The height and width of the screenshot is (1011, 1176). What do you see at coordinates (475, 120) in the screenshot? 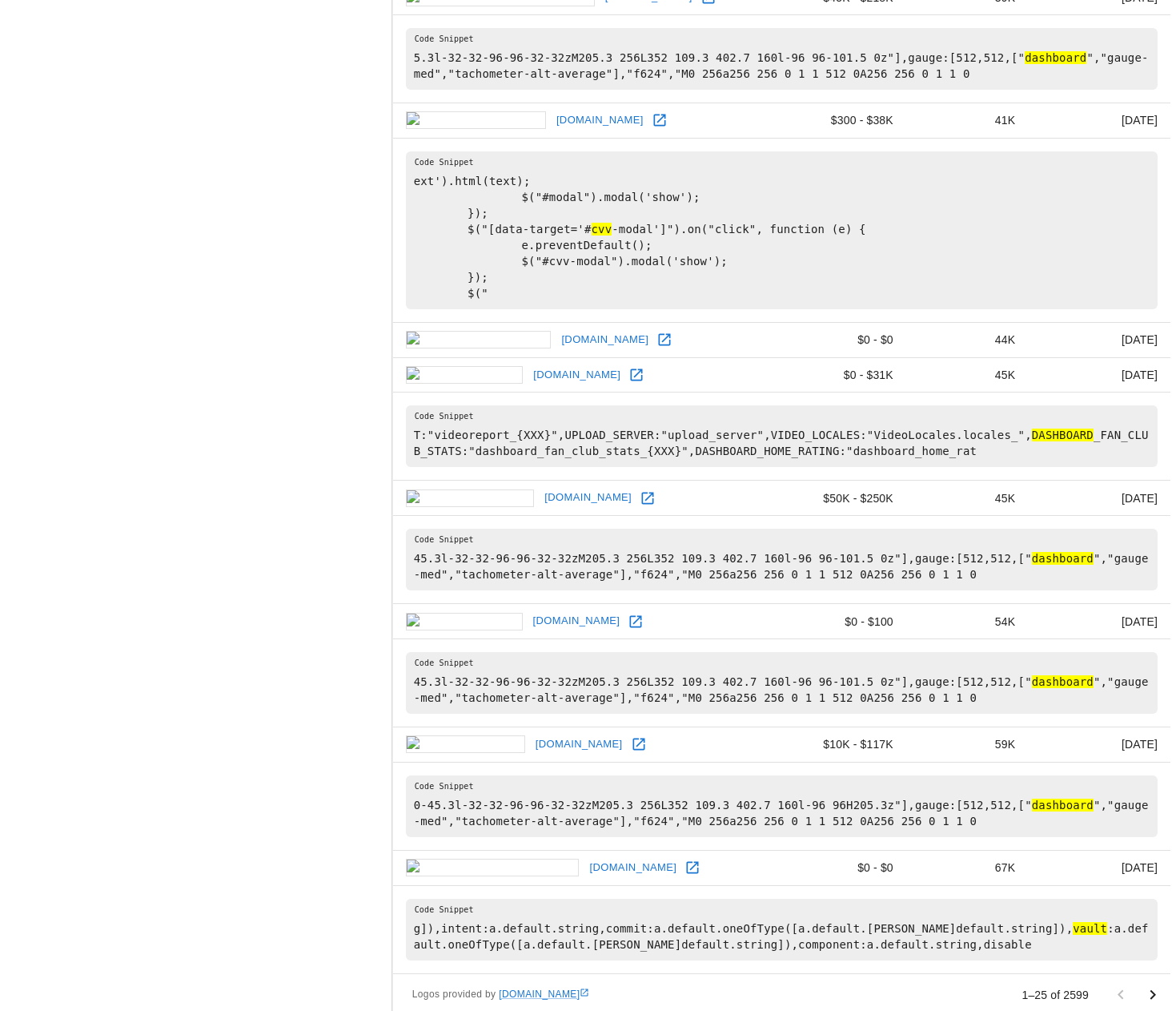
I see `img: alligator.com icon` at bounding box center [475, 120].